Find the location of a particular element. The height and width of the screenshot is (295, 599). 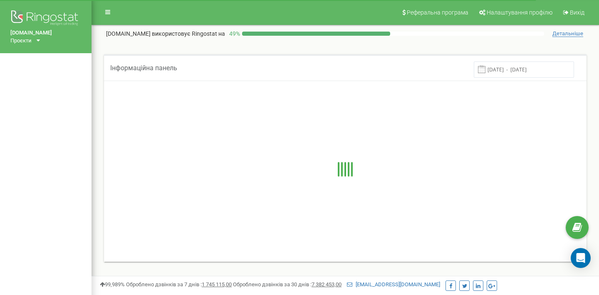

span: Оброблено дзвінків за 7 днів : is located at coordinates (179, 284).